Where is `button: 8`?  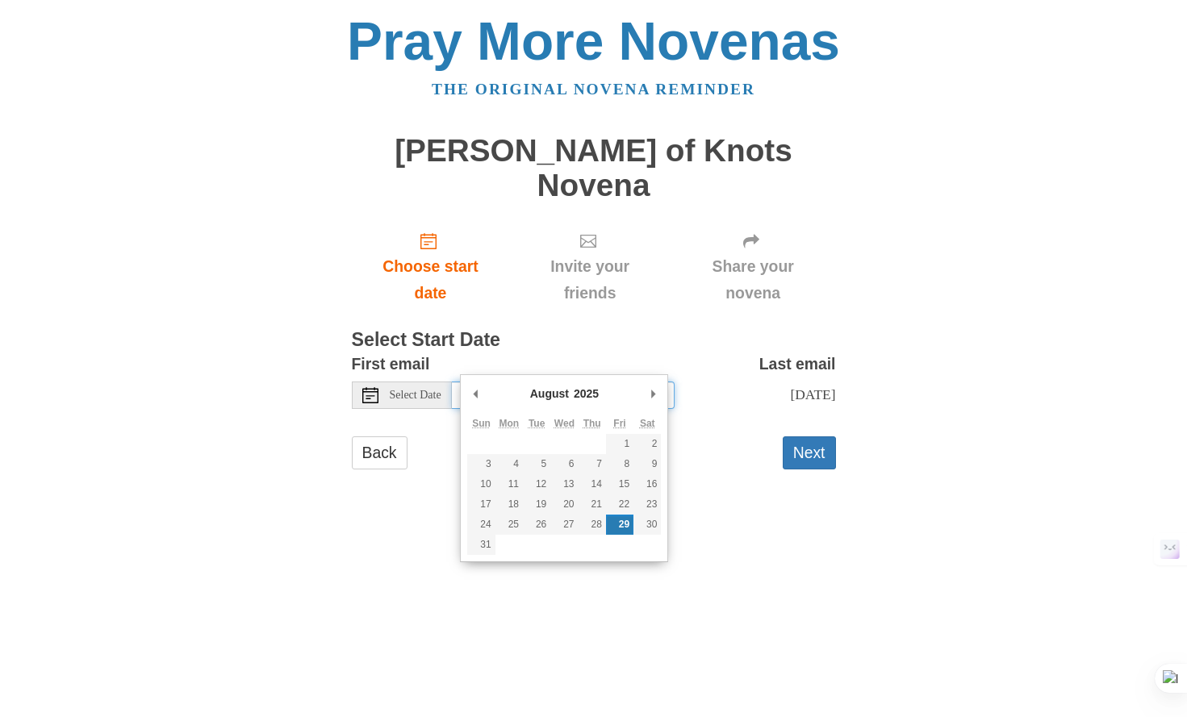 button: 8 is located at coordinates (620, 464).